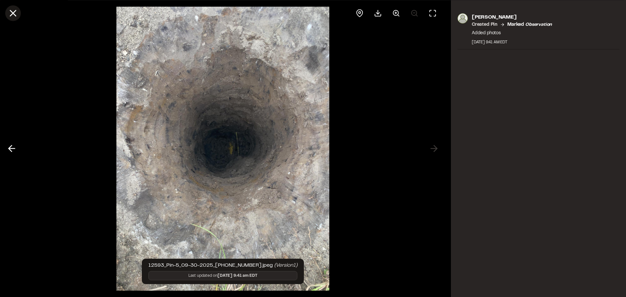 This screenshot has width=626, height=297. What do you see at coordinates (529, 24) in the screenshot?
I see `p: Marked` at bounding box center [529, 24].